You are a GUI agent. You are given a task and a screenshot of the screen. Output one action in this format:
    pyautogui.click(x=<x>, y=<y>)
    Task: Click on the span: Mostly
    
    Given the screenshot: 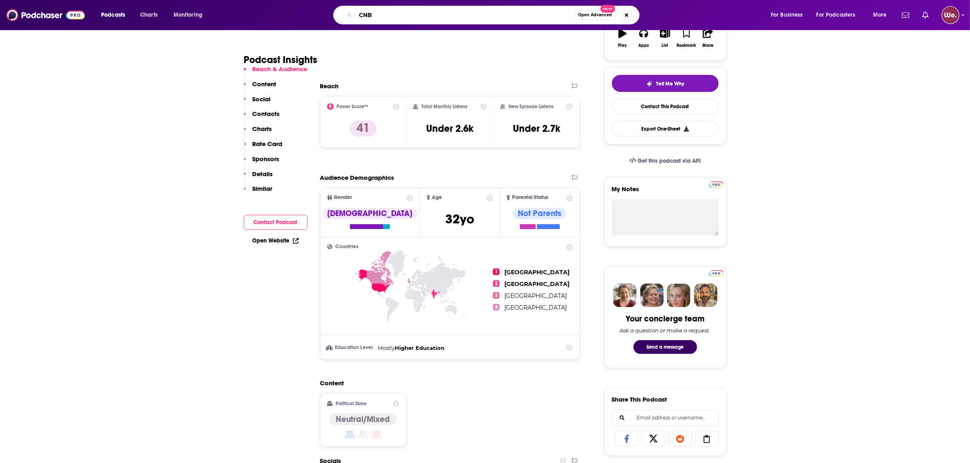 What is the action you would take?
    pyautogui.click(x=386, y=348)
    